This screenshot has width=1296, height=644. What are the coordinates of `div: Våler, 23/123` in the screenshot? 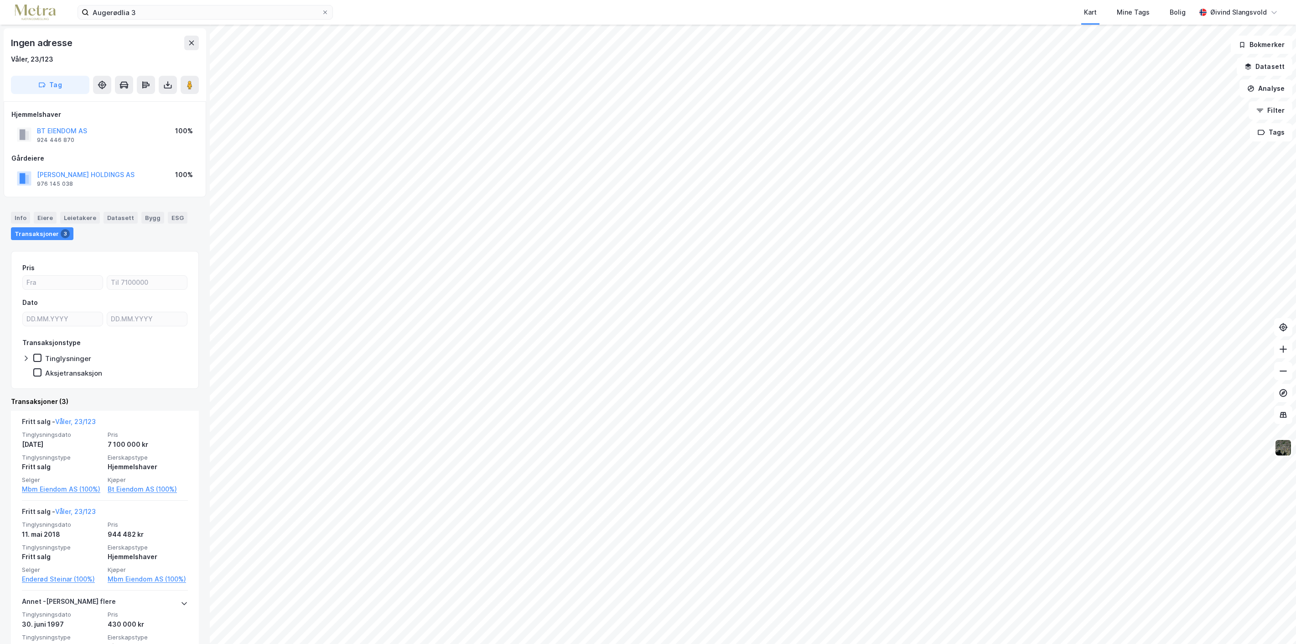 It's located at (32, 59).